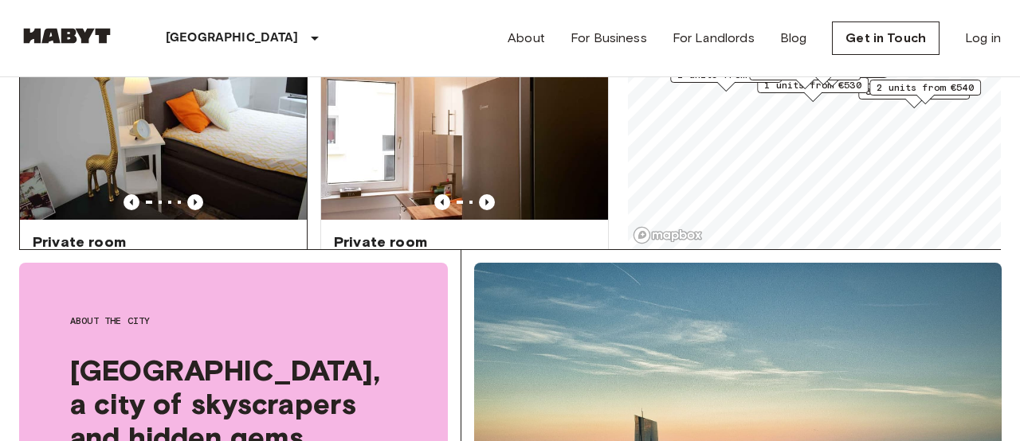  Describe the element at coordinates (885, 38) in the screenshot. I see `a: Get in Touch` at that location.